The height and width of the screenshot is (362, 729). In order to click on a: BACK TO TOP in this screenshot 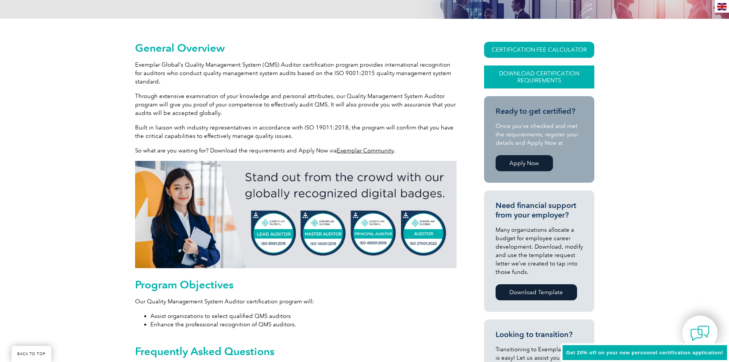, I will do `click(31, 354)`.